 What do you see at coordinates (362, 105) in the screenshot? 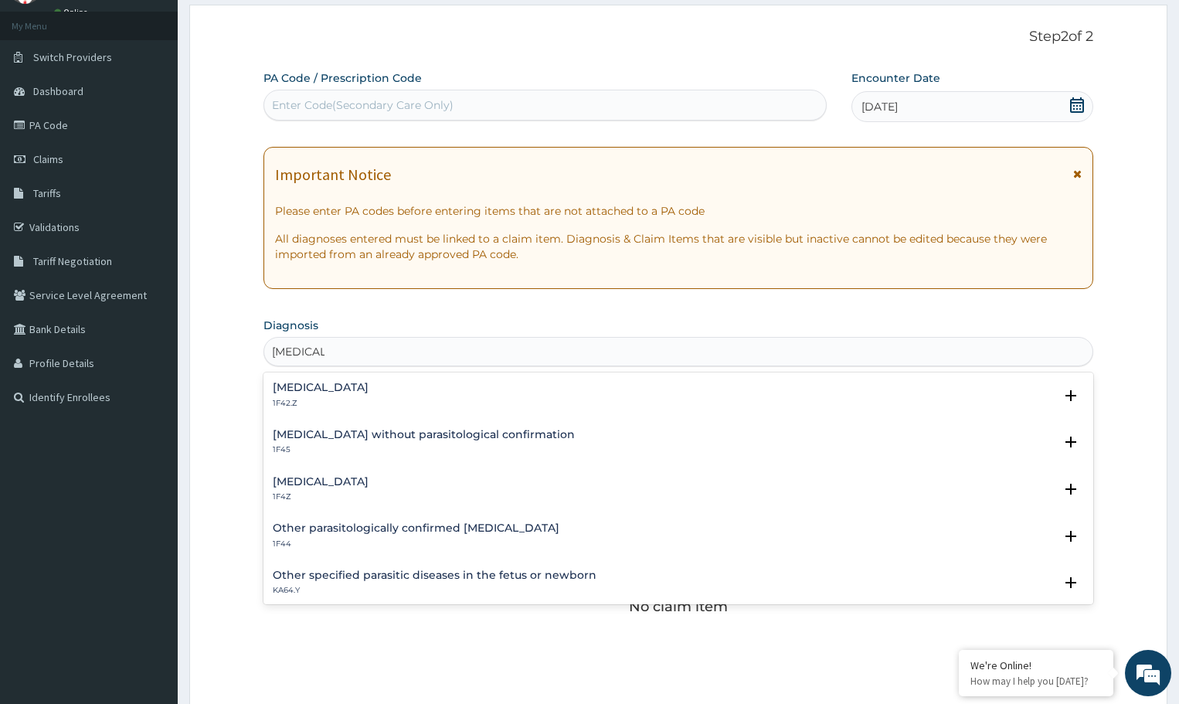
I see `div: Enter Code(Secondary Care Only)` at bounding box center [362, 105].